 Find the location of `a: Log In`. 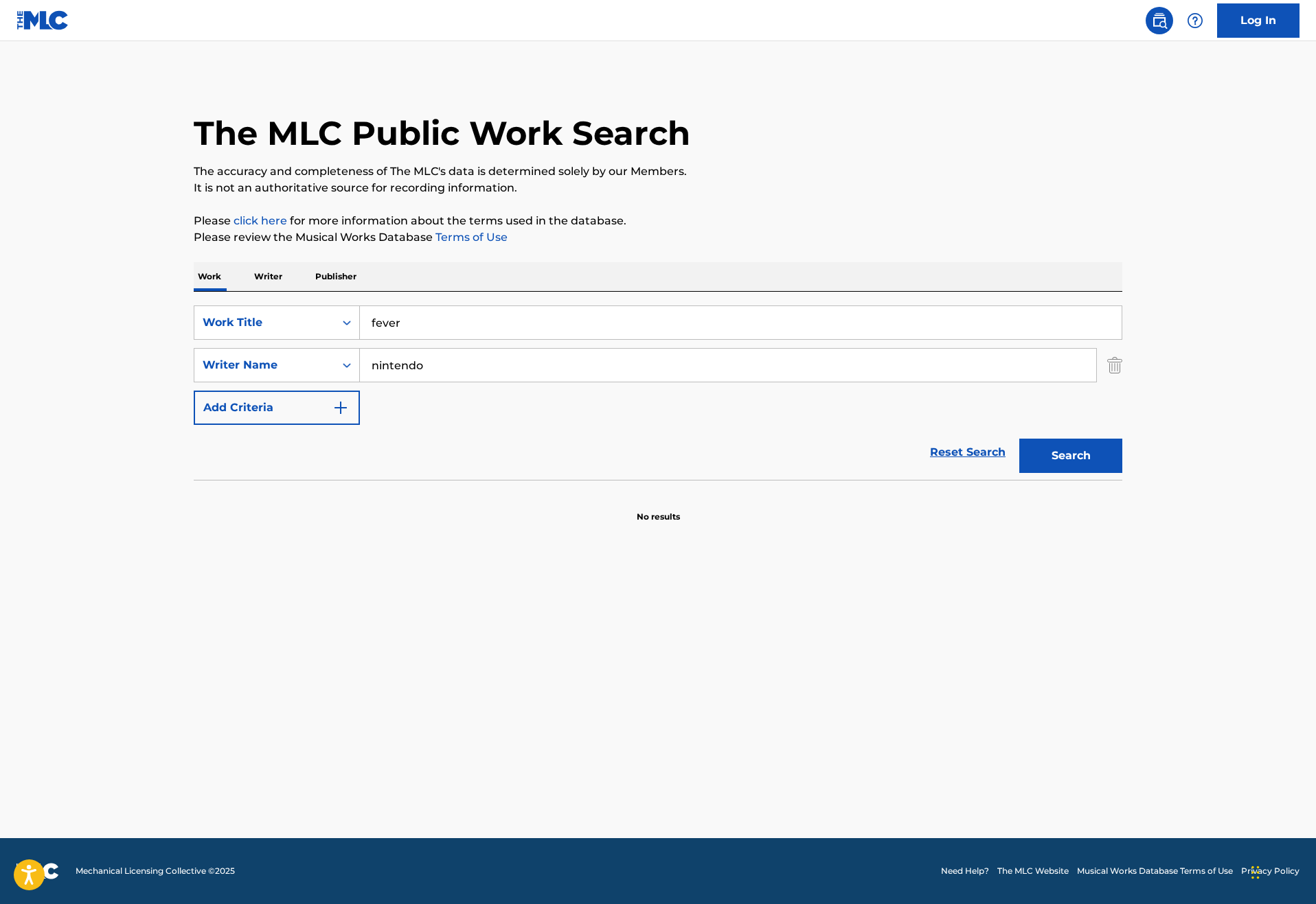

a: Log In is located at coordinates (1258, 21).